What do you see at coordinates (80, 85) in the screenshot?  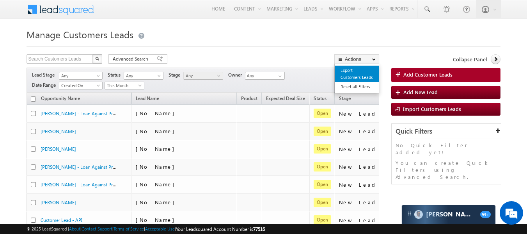 I see `span: Created On` at bounding box center [80, 85].